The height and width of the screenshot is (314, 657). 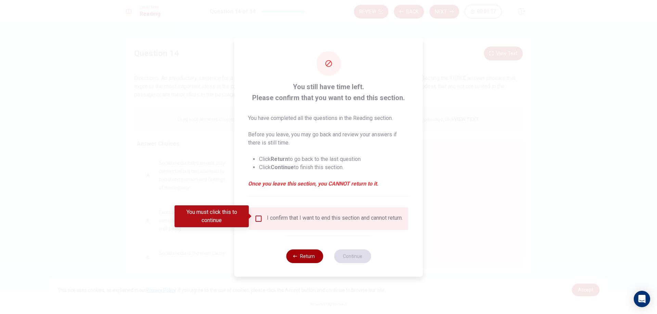 What do you see at coordinates (211, 217) in the screenshot?
I see `div: You must click this to continue` at bounding box center [211, 217].